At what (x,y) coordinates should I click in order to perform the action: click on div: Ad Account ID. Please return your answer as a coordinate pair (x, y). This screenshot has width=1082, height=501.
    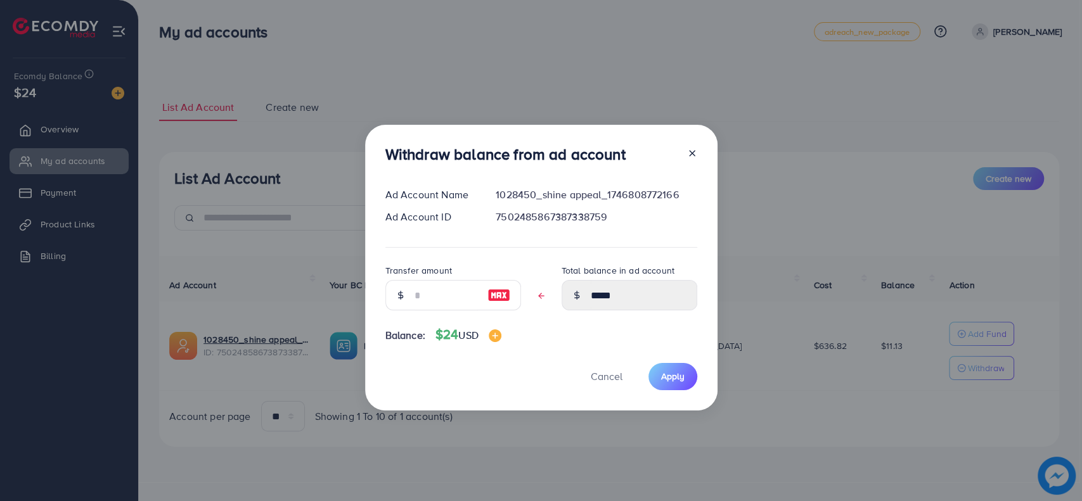
    Looking at the image, I should click on (430, 217).